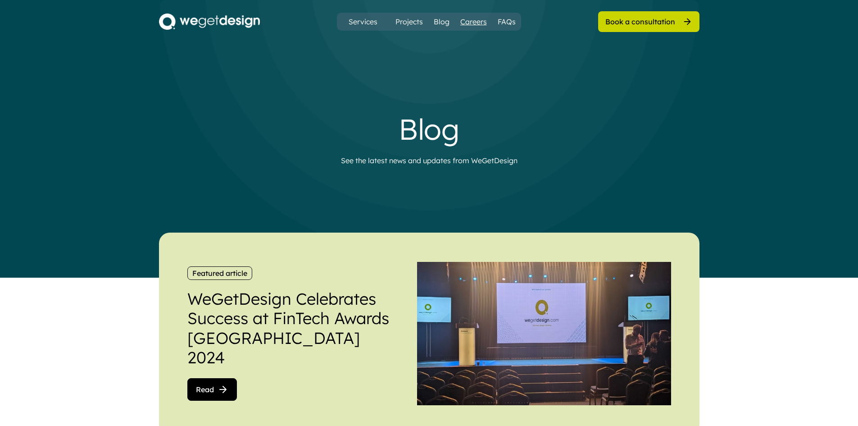 The image size is (858, 426). I want to click on div: Projects, so click(409, 22).